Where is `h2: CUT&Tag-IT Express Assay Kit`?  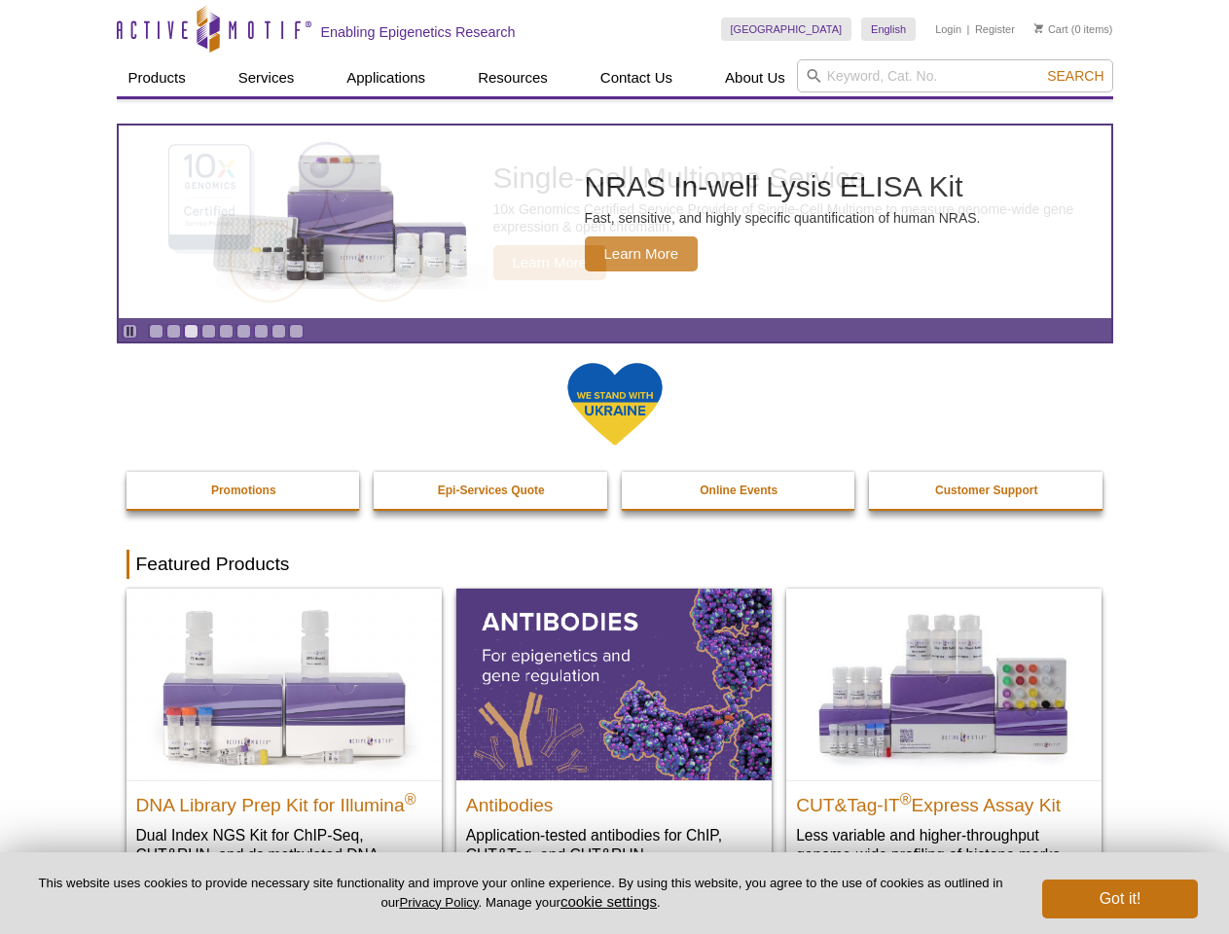
h2: CUT&Tag-IT Express Assay Kit is located at coordinates (944, 801).